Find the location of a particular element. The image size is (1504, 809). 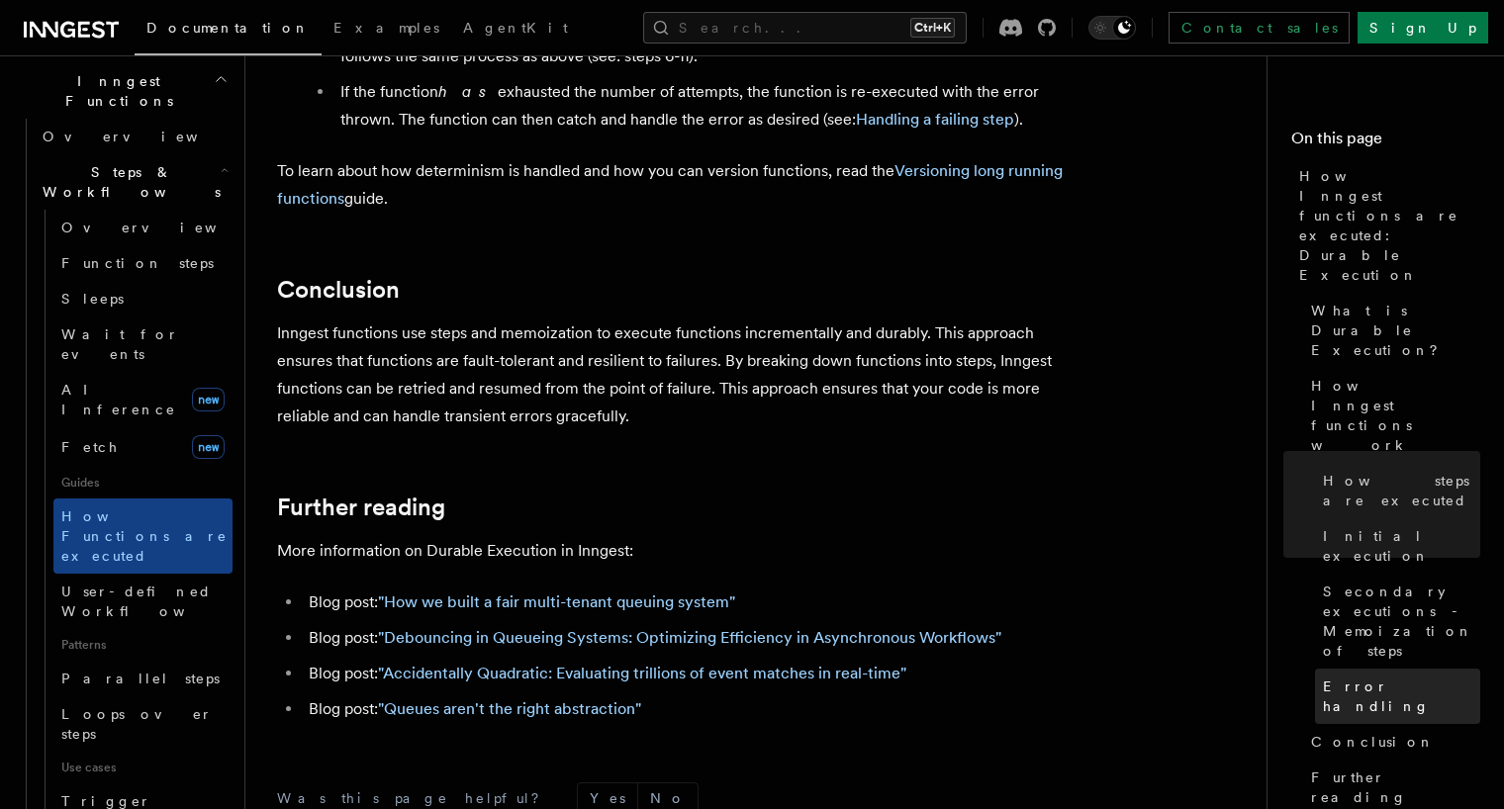

p: Inngest functions use steps and memoization to execute functions incrementally and durably. This ... is located at coordinates (673, 375).